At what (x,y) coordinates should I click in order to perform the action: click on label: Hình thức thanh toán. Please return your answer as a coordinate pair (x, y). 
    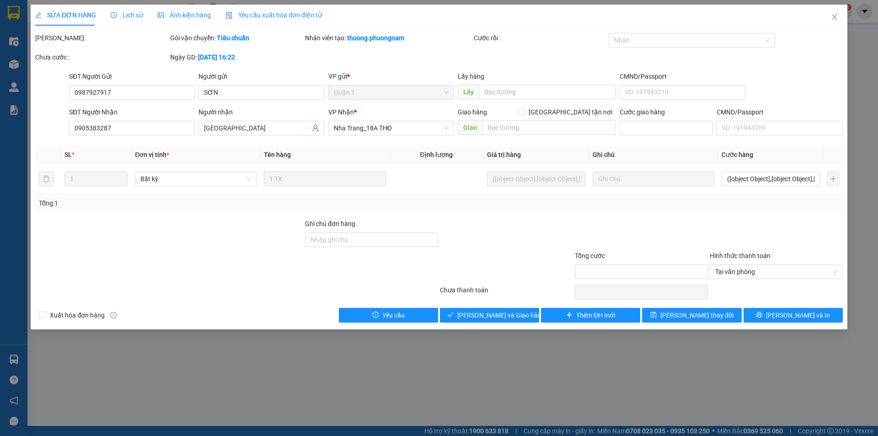
    Looking at the image, I should click on (740, 256).